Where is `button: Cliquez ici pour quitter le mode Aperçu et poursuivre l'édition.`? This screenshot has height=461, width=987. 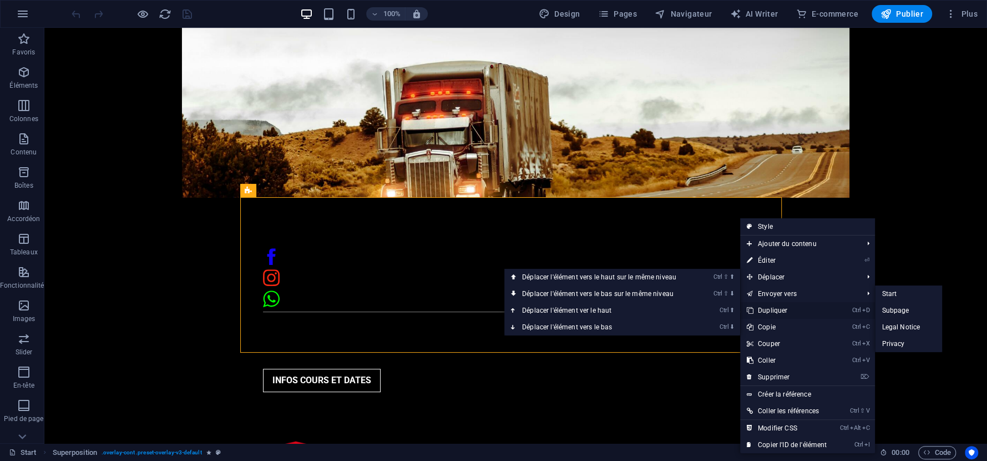 button: Cliquez ici pour quitter le mode Aperçu et poursuivre l'édition. is located at coordinates (143, 14).